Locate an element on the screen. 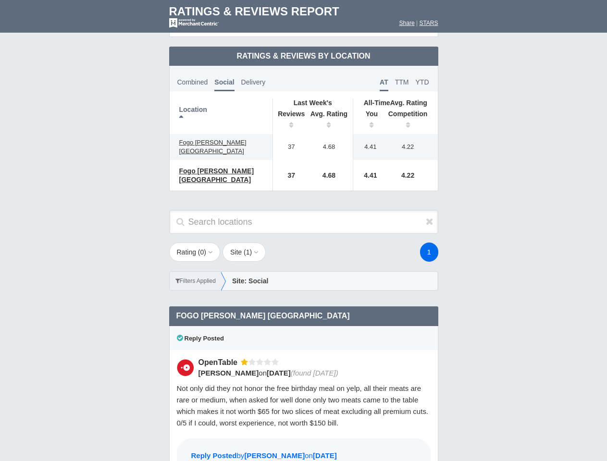 This screenshot has height=461, width=607. th: You: activate to sort column ascending is located at coordinates (368, 121).